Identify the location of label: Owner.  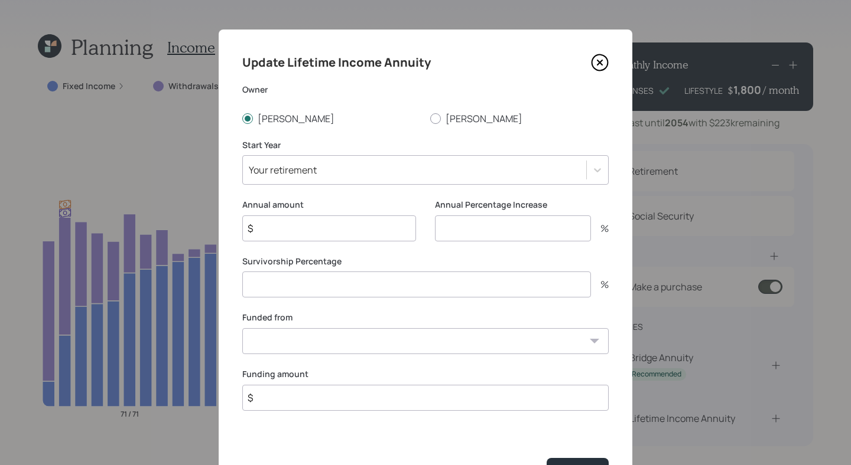
(425, 90).